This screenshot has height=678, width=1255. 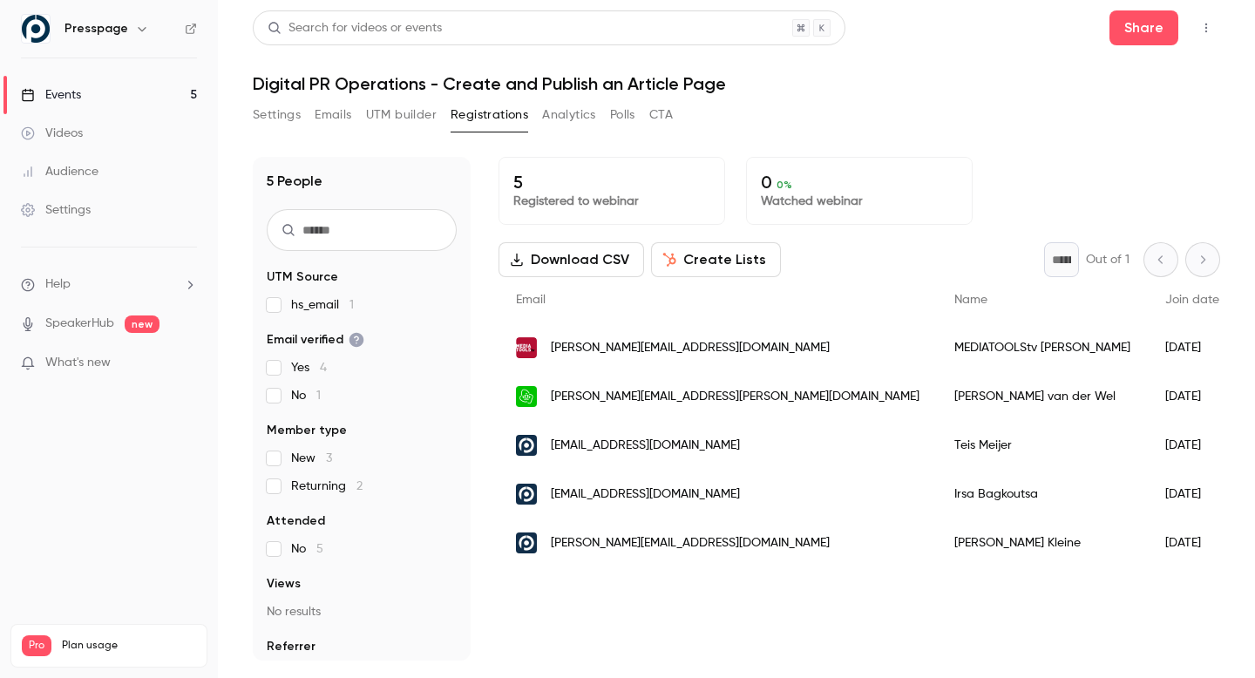 I want to click on span: Attended, so click(x=296, y=521).